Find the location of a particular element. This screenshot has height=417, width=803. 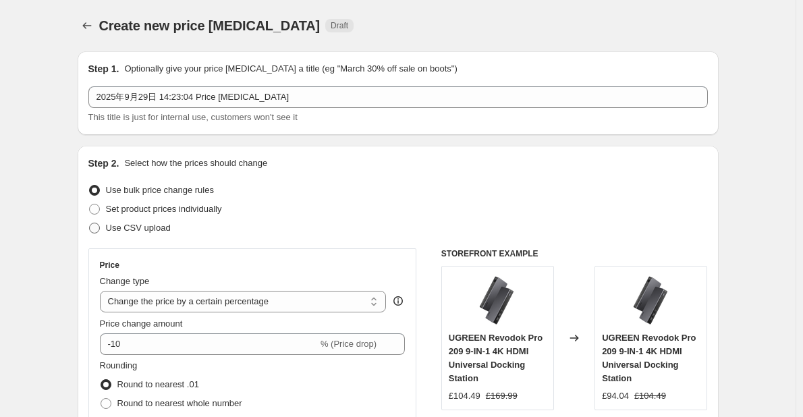

span: Round to nearest whole number is located at coordinates (180, 403).